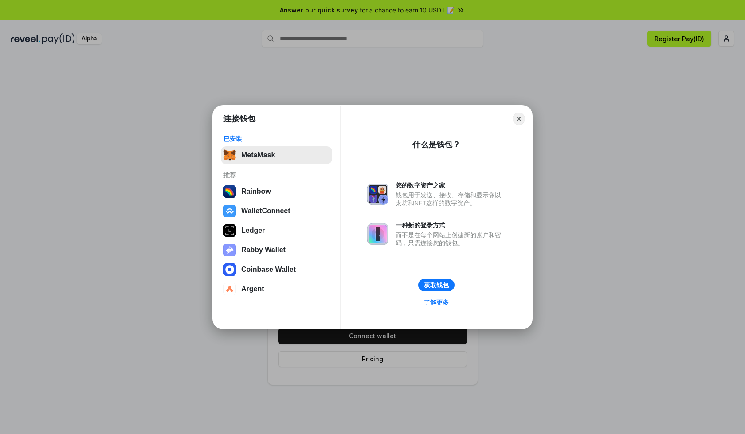 The image size is (745, 434). Describe the element at coordinates (230, 191) in the screenshot. I see `img: svg+xml,%3Csvg%20width%3D%22120%22%20height%3D%22120%22%20viewBox%3D%220%200%20120%20120%22%20fil...` at that location.